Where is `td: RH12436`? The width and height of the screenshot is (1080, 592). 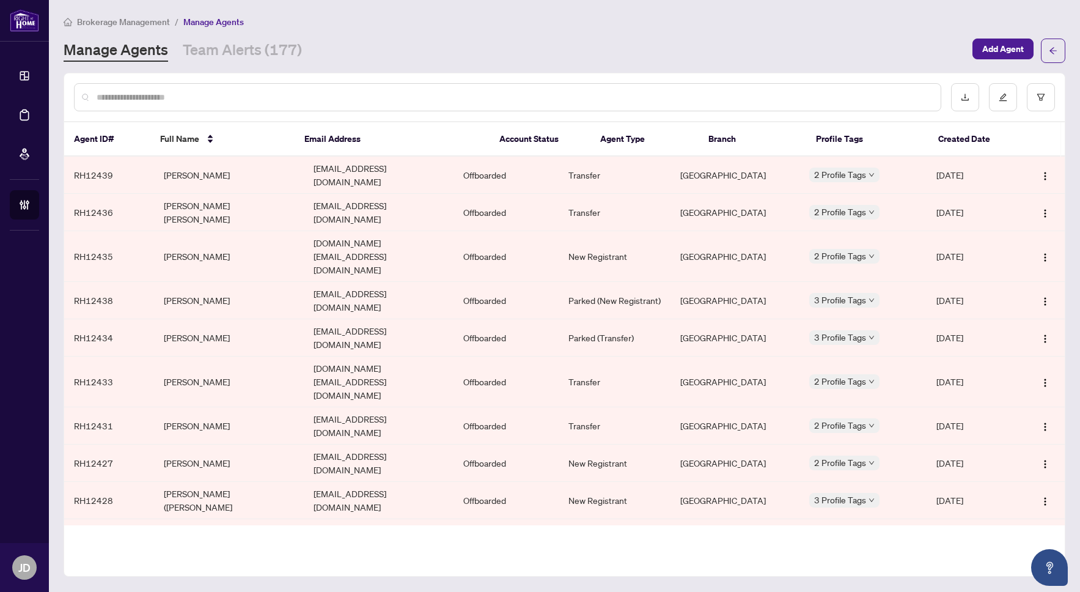
td: RH12436 is located at coordinates (109, 212).